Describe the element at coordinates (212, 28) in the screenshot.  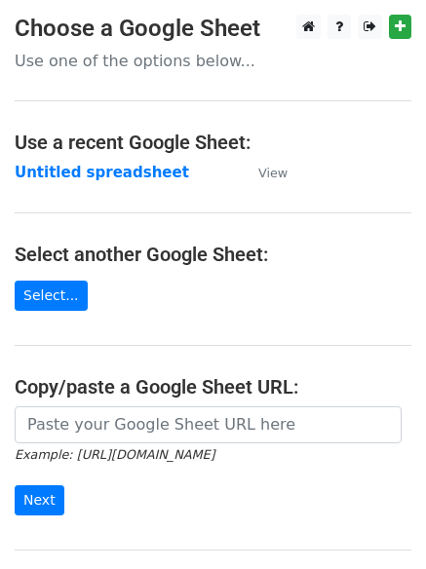
I see `h3: Choose a Google Sheet` at that location.